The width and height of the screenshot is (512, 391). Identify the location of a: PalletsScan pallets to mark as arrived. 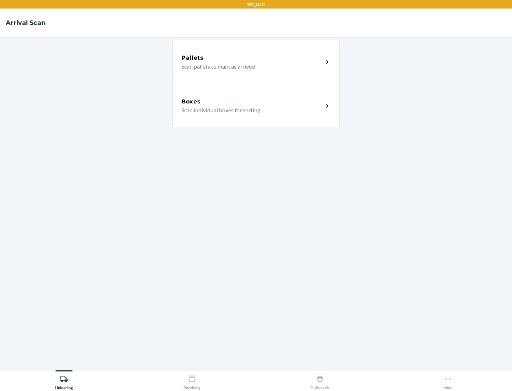
(256, 62).